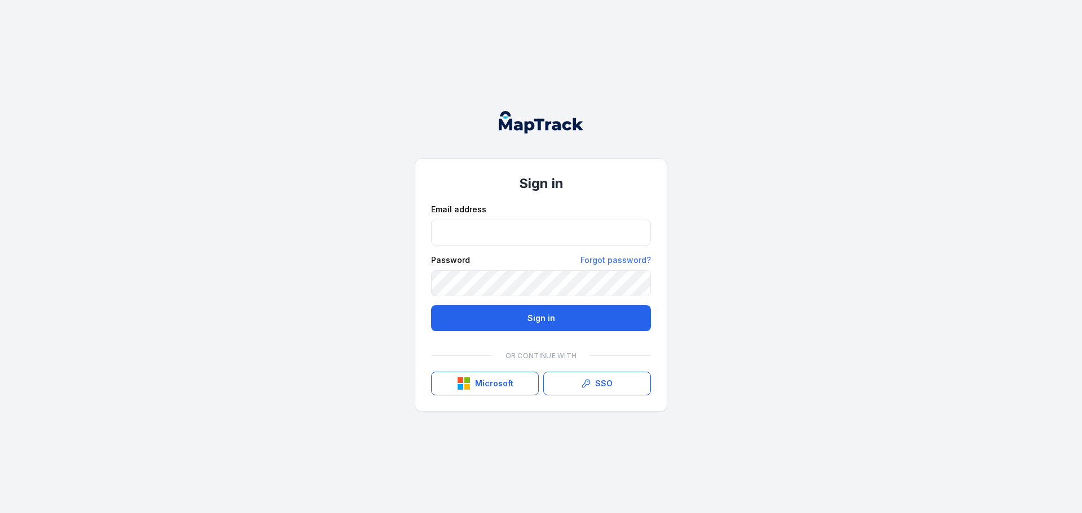 Image resolution: width=1082 pixels, height=513 pixels. I want to click on nav: Global, so click(541, 122).